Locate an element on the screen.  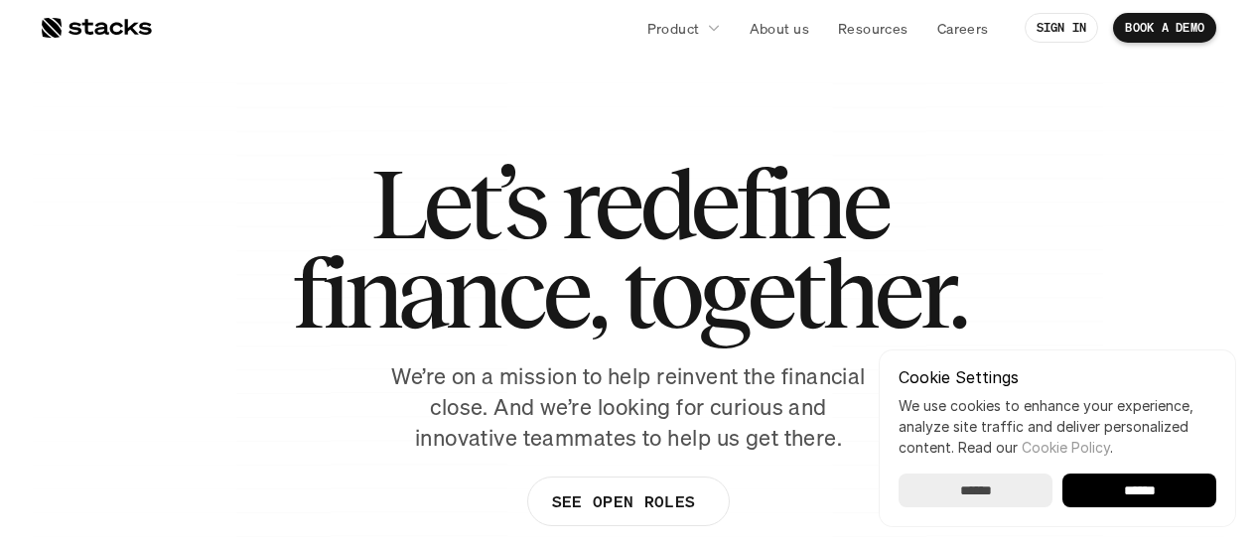
p: We’re on a mission to help reinvent the financial close. And we’re looking for curious and innova... is located at coordinates (629, 407).